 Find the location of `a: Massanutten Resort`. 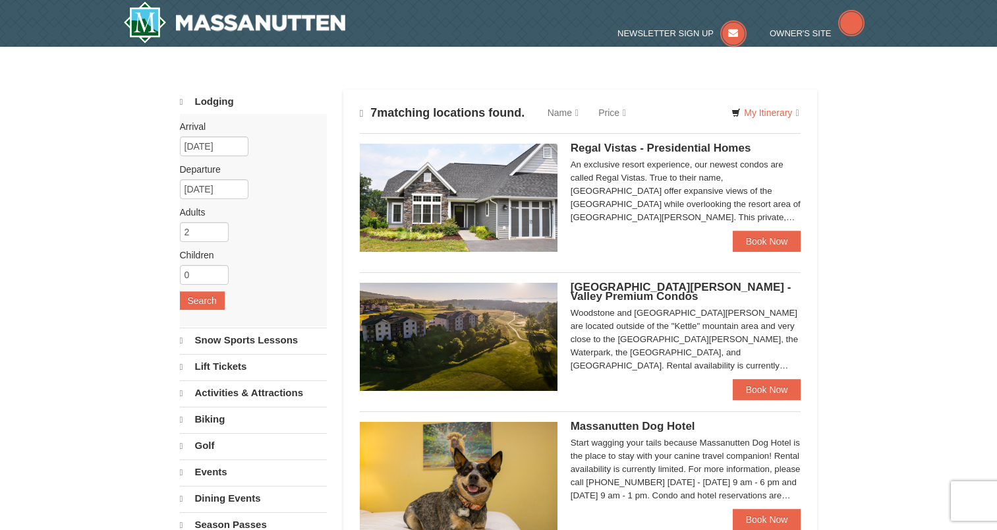

a: Massanutten Resort is located at coordinates (235, 22).